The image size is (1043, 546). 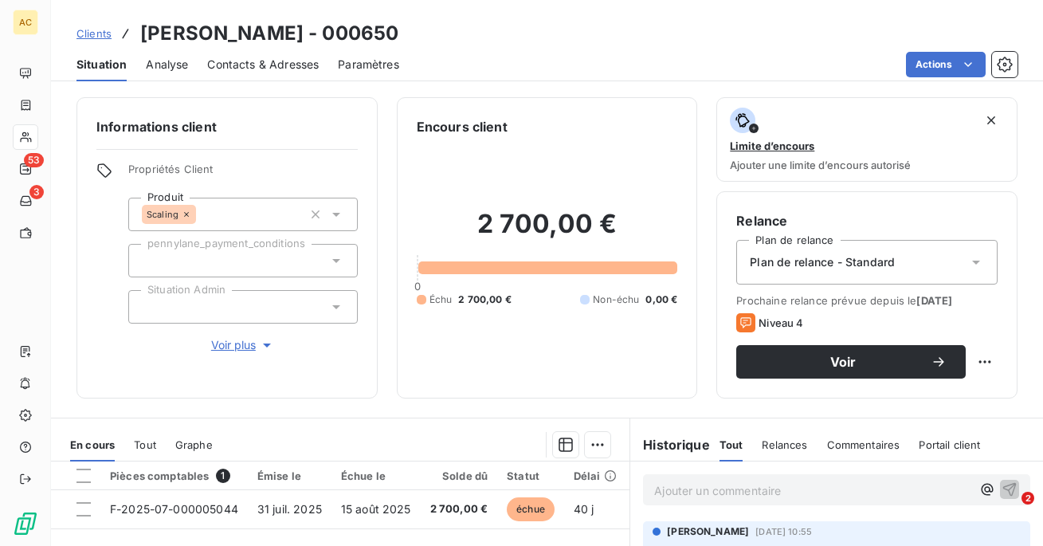 What do you see at coordinates (867, 301) in the screenshot?
I see `span: Prochaine relance prévue depuis le` at bounding box center [867, 301].